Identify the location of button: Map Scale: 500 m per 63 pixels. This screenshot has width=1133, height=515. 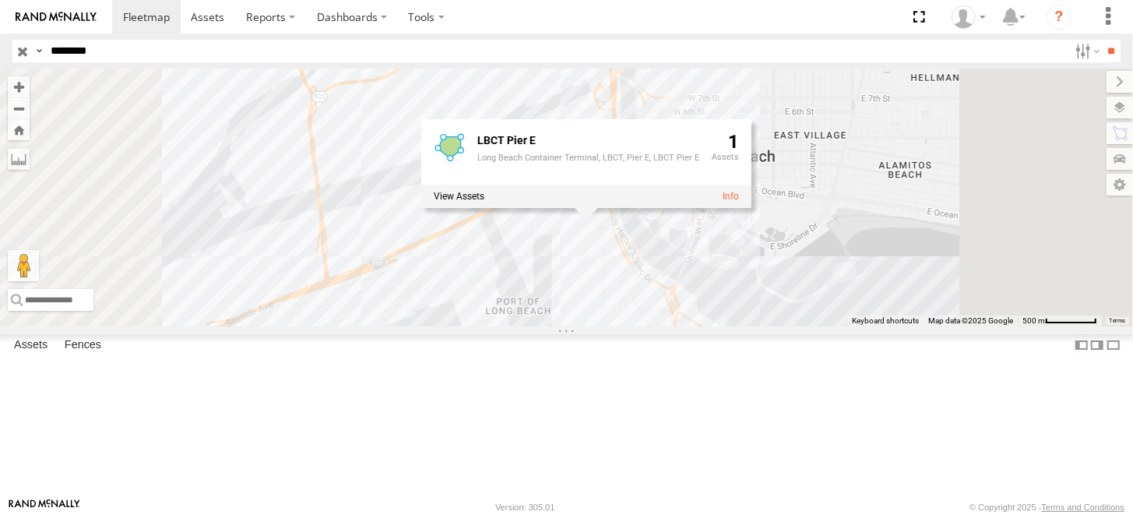
(1060, 321).